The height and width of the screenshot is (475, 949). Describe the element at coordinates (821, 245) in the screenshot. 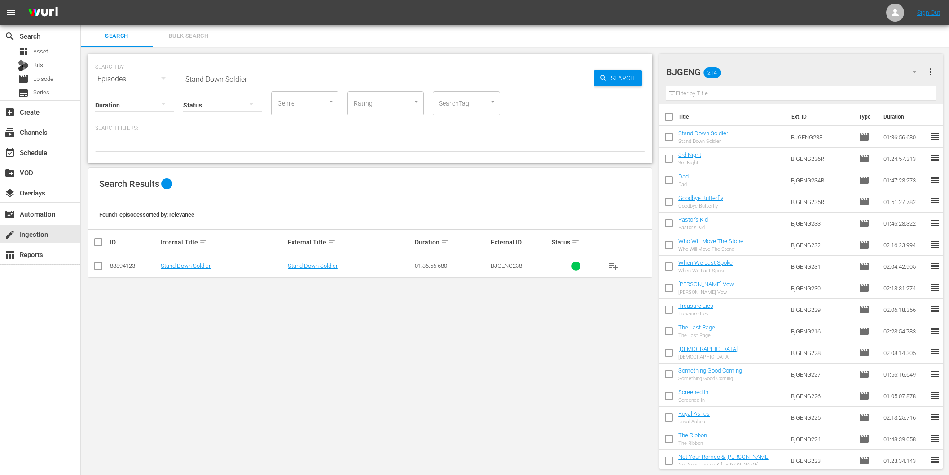

I see `td: BjGENG232` at that location.